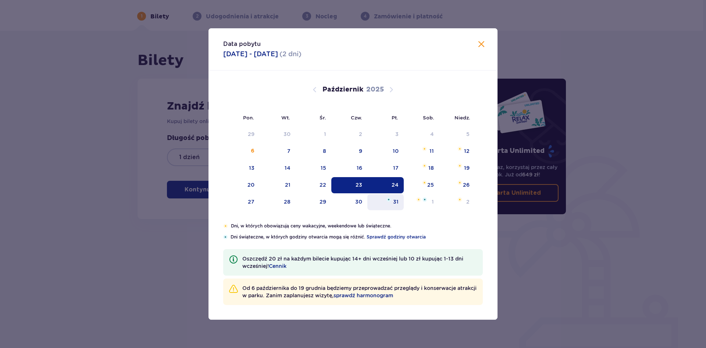  What do you see at coordinates (360, 151) in the screenshot?
I see `div: 9` at bounding box center [360, 151].